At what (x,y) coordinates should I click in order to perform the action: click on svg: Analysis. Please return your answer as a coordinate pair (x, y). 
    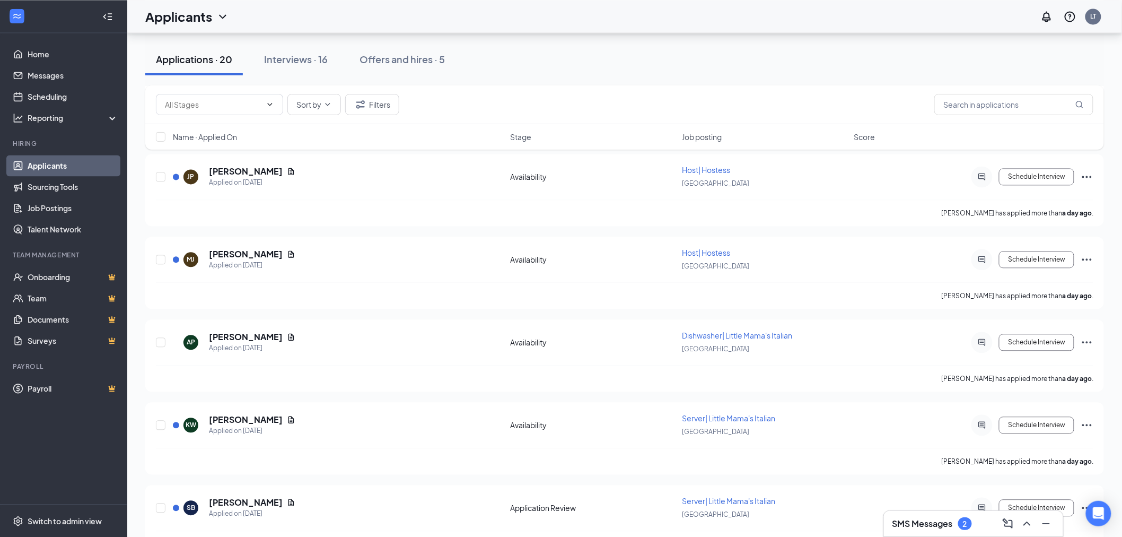
    Looking at the image, I should click on (18, 118).